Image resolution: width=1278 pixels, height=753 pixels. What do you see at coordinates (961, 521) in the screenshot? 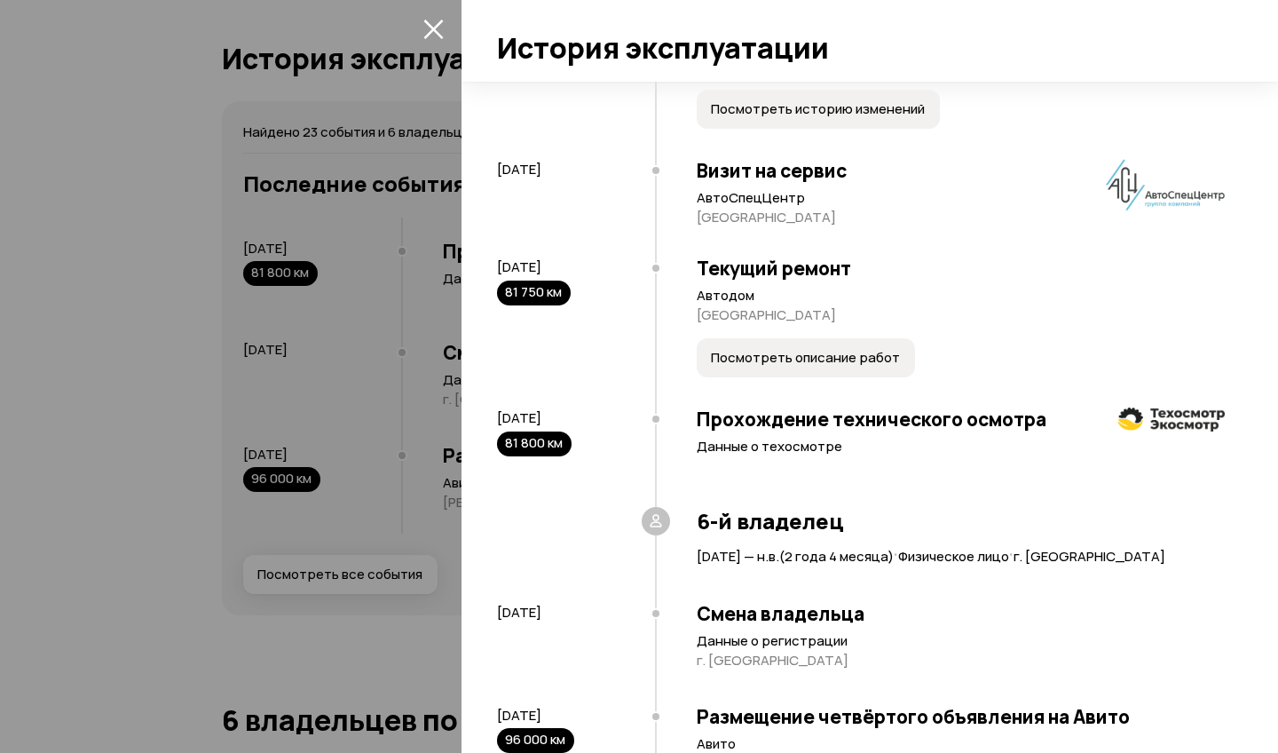
I see `h3: 6-й владелец` at bounding box center [961, 521].